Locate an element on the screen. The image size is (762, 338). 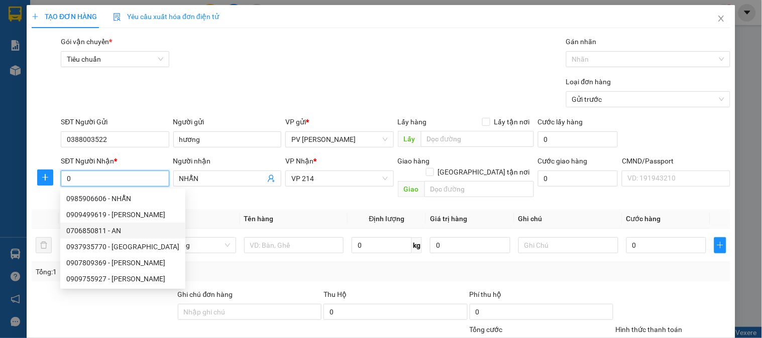
input: Cước lấy hàng is located at coordinates (578, 140).